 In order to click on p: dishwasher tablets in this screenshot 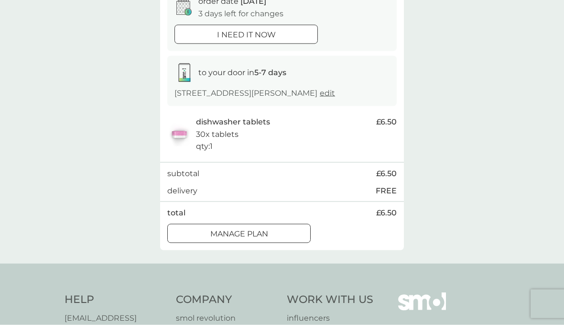, I will do `click(233, 122)`.